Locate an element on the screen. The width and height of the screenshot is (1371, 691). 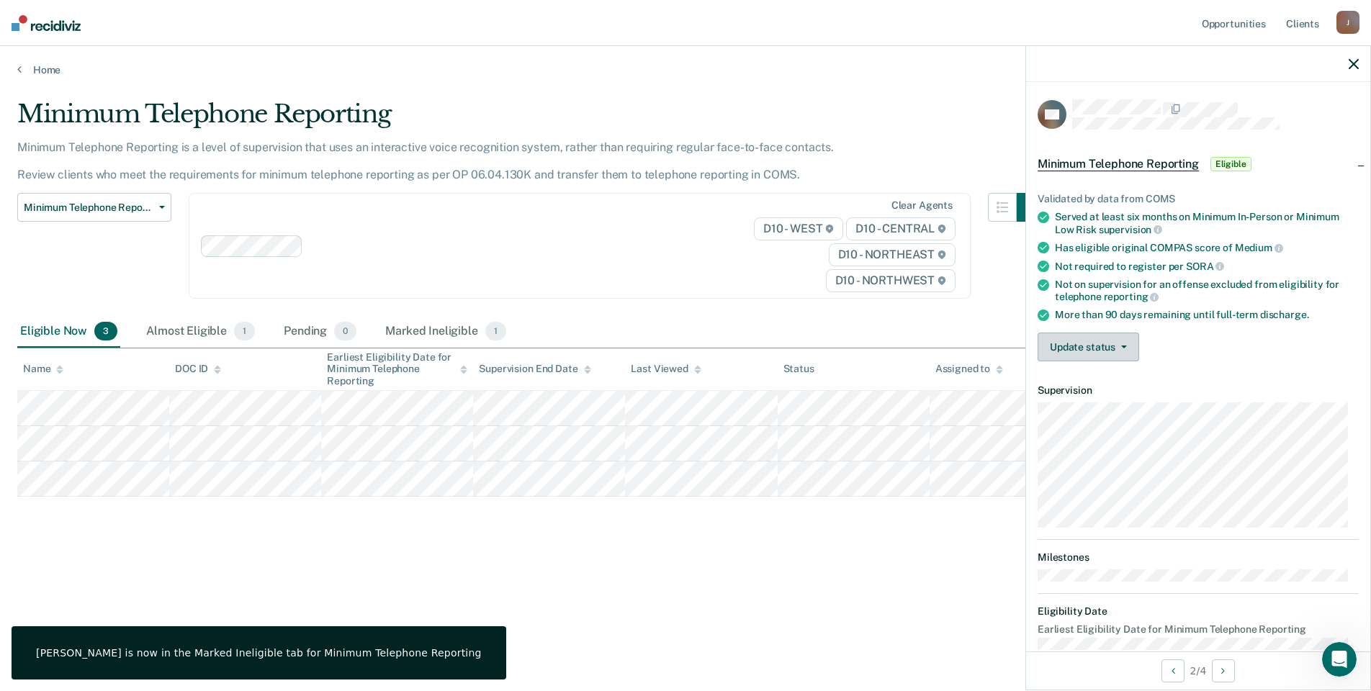
span: discharge. is located at coordinates (1285, 315).